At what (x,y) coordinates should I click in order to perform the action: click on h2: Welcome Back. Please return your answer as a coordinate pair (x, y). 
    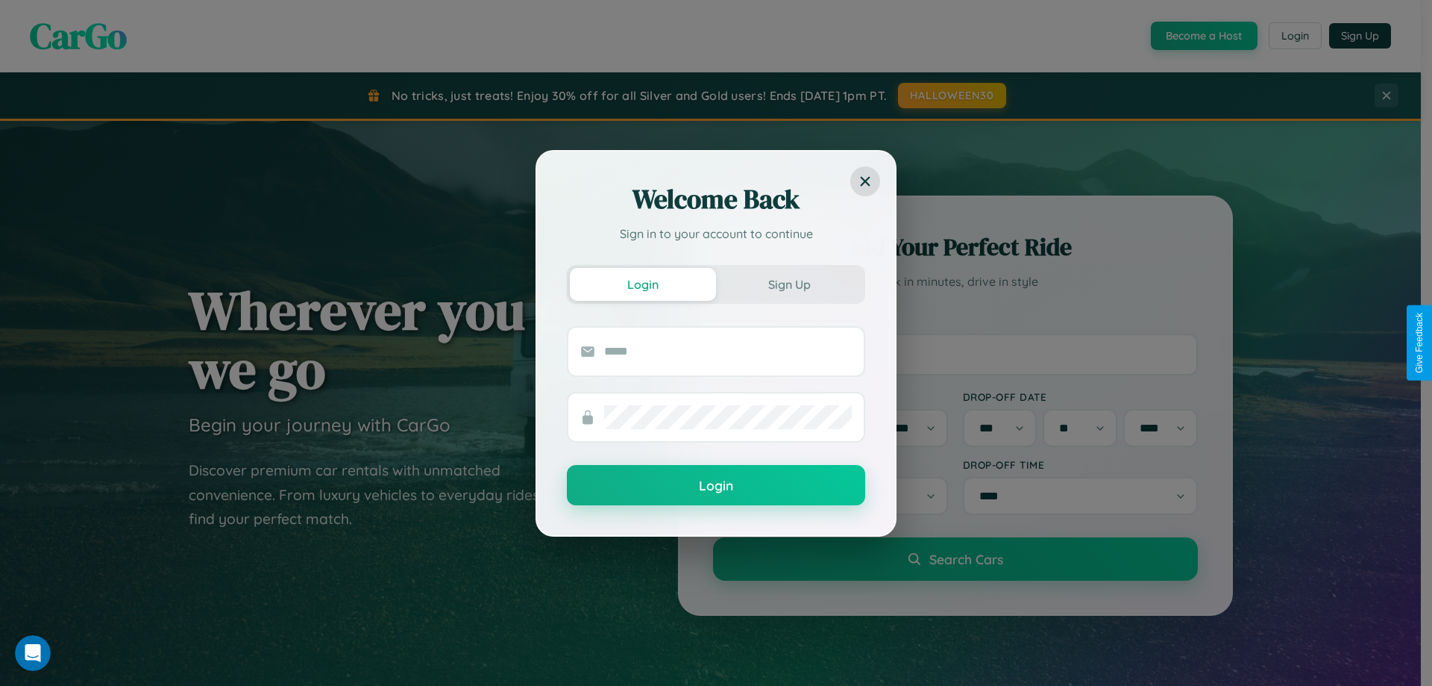
    Looking at the image, I should click on (716, 199).